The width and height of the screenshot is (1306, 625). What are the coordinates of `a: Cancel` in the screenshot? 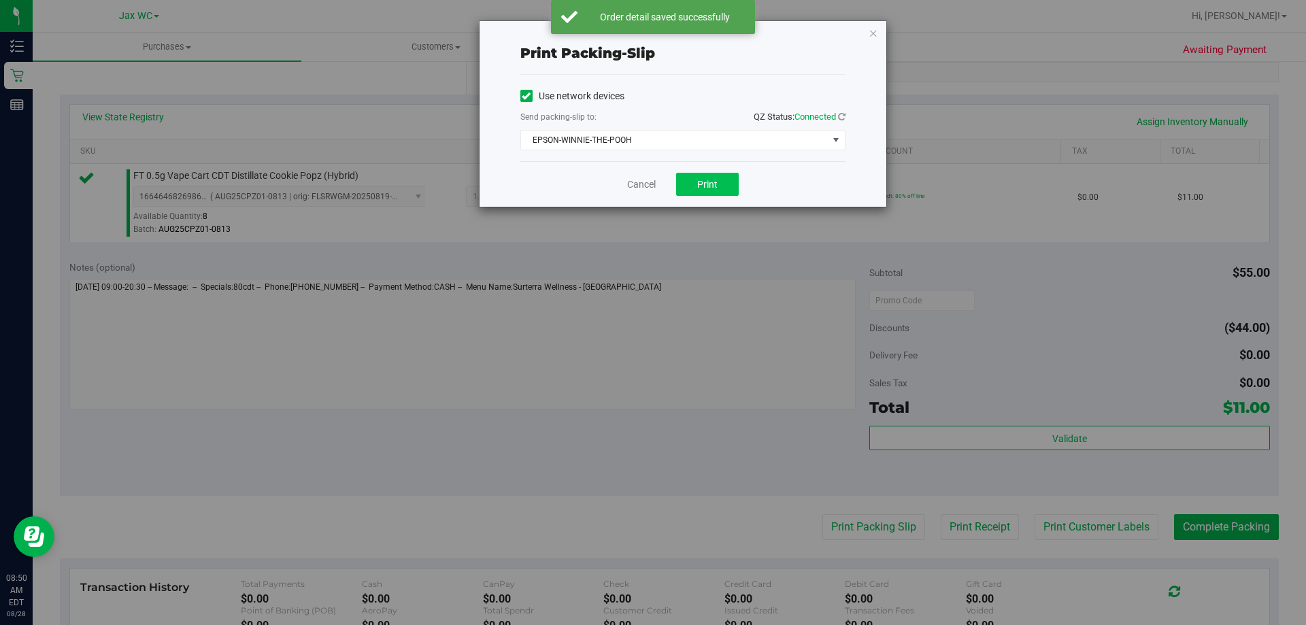 It's located at (641, 184).